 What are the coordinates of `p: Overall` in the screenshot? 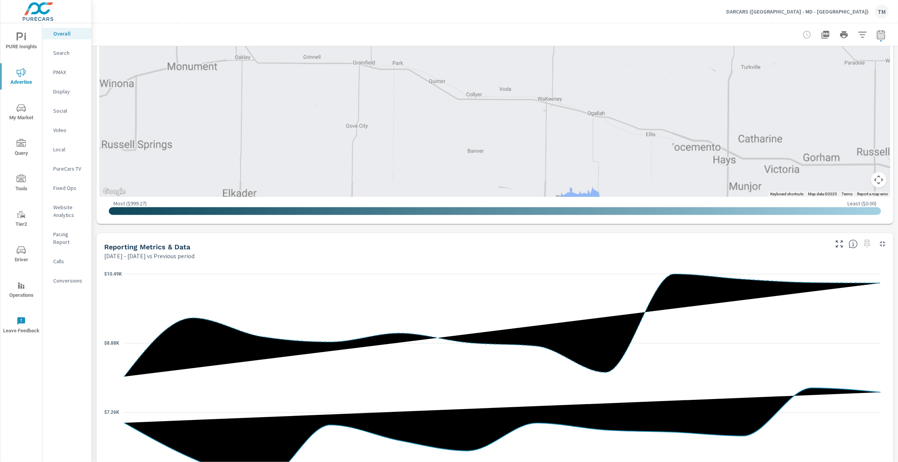 It's located at (69, 34).